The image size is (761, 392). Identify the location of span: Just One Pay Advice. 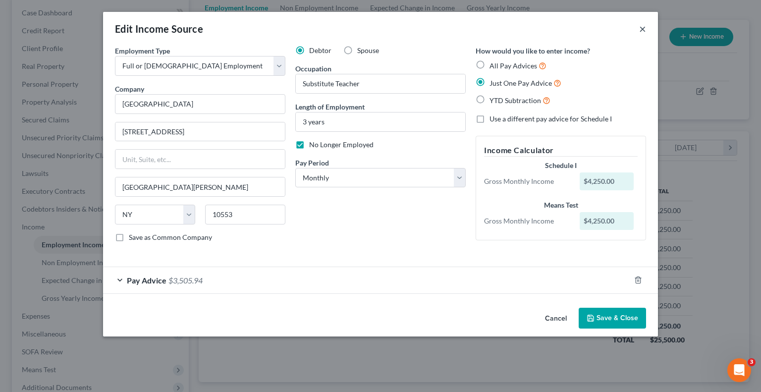
(521, 83).